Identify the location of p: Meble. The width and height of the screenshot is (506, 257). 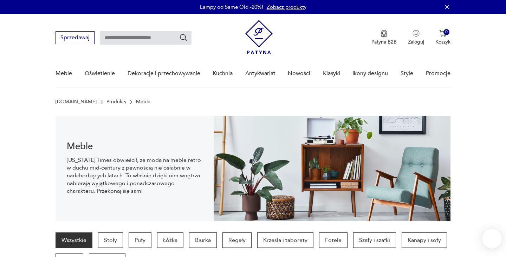
(143, 102).